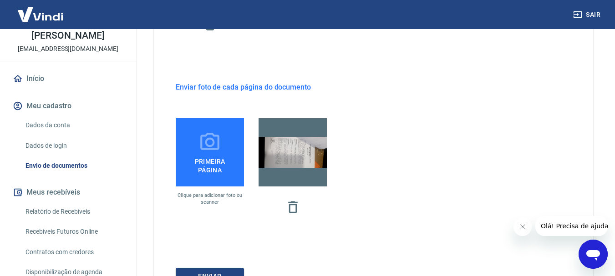 The image size is (615, 276). What do you see at coordinates (73, 252) in the screenshot?
I see `a: Contratos com credores` at bounding box center [73, 252].